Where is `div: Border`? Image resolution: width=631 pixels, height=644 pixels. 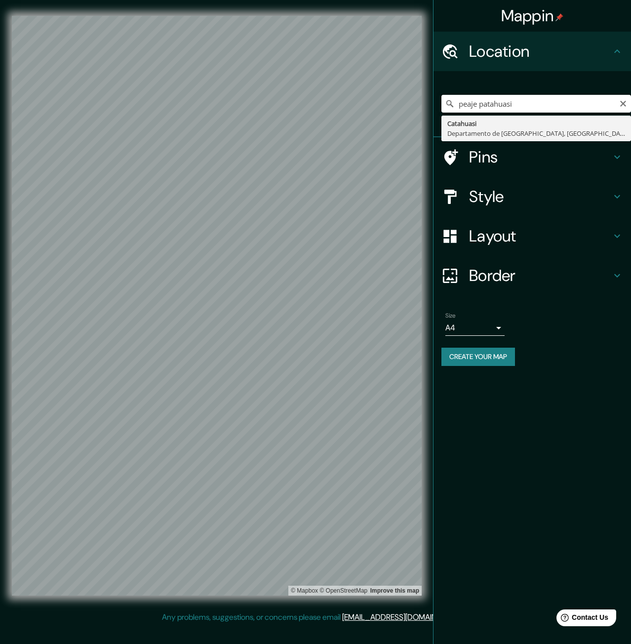 div: Border is located at coordinates (532, 276).